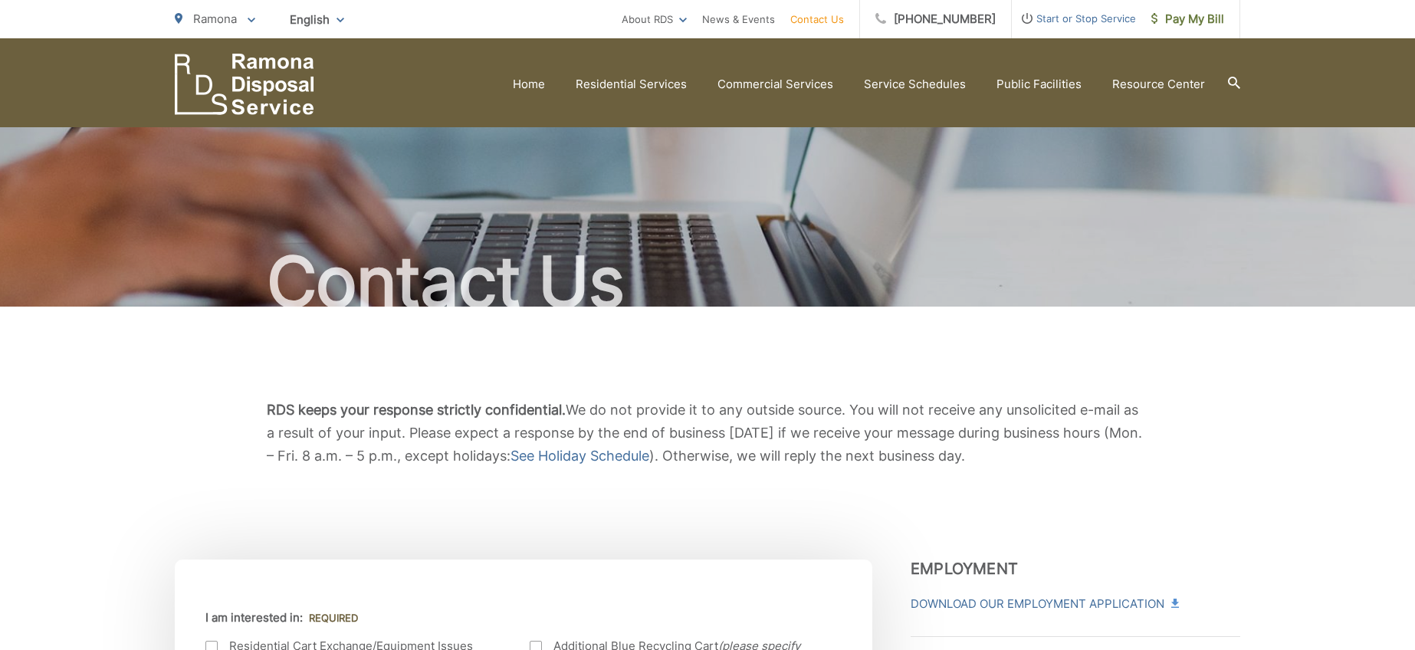 The image size is (1415, 650). What do you see at coordinates (707, 433) in the screenshot?
I see `p: We do not provide it to any outside source. You will not receive any unsolicited e-mail as a resu...` at bounding box center [707, 433].